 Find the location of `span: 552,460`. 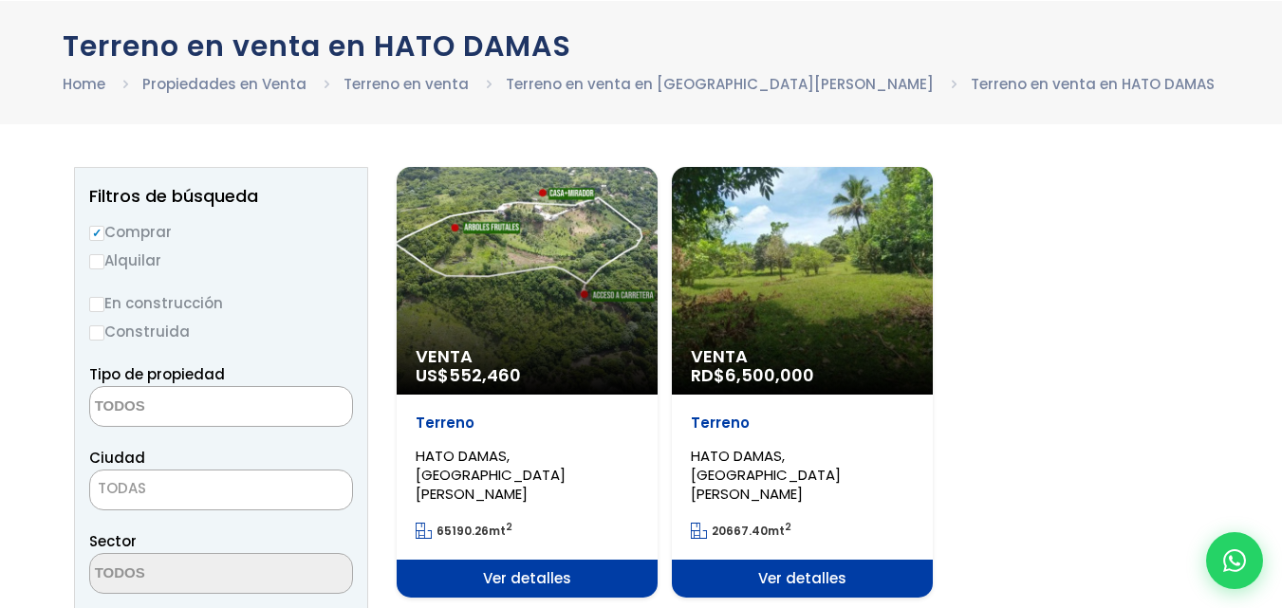

span: 552,460 is located at coordinates (485, 375).